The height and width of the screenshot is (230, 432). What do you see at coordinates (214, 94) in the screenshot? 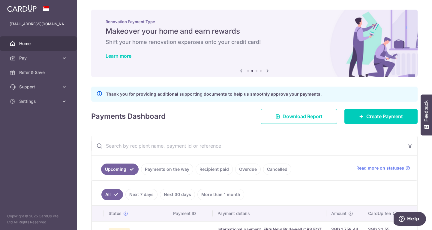
I see `p: Thank you for providing additional supporting documents to help us smoothly approve your payments.` at bounding box center [214, 94].